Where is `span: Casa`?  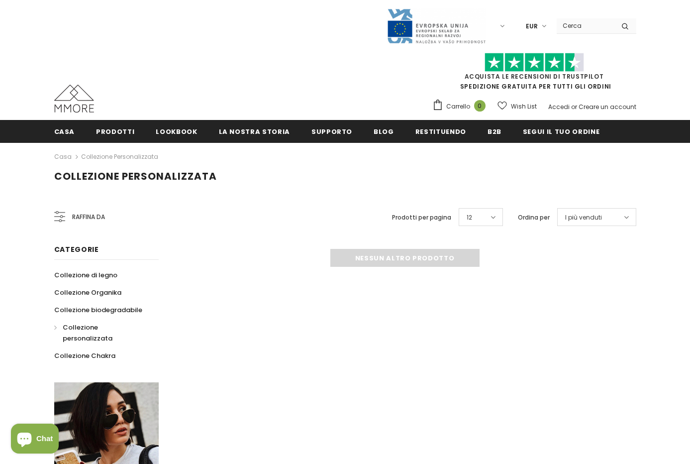
span: Casa is located at coordinates (65, 131).